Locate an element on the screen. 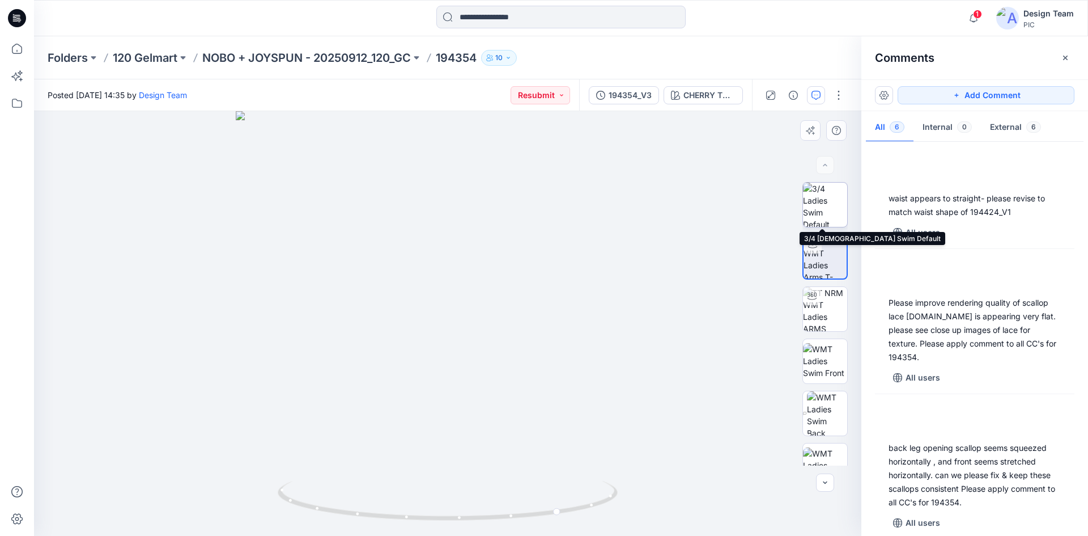  a: Folders is located at coordinates (67, 58).